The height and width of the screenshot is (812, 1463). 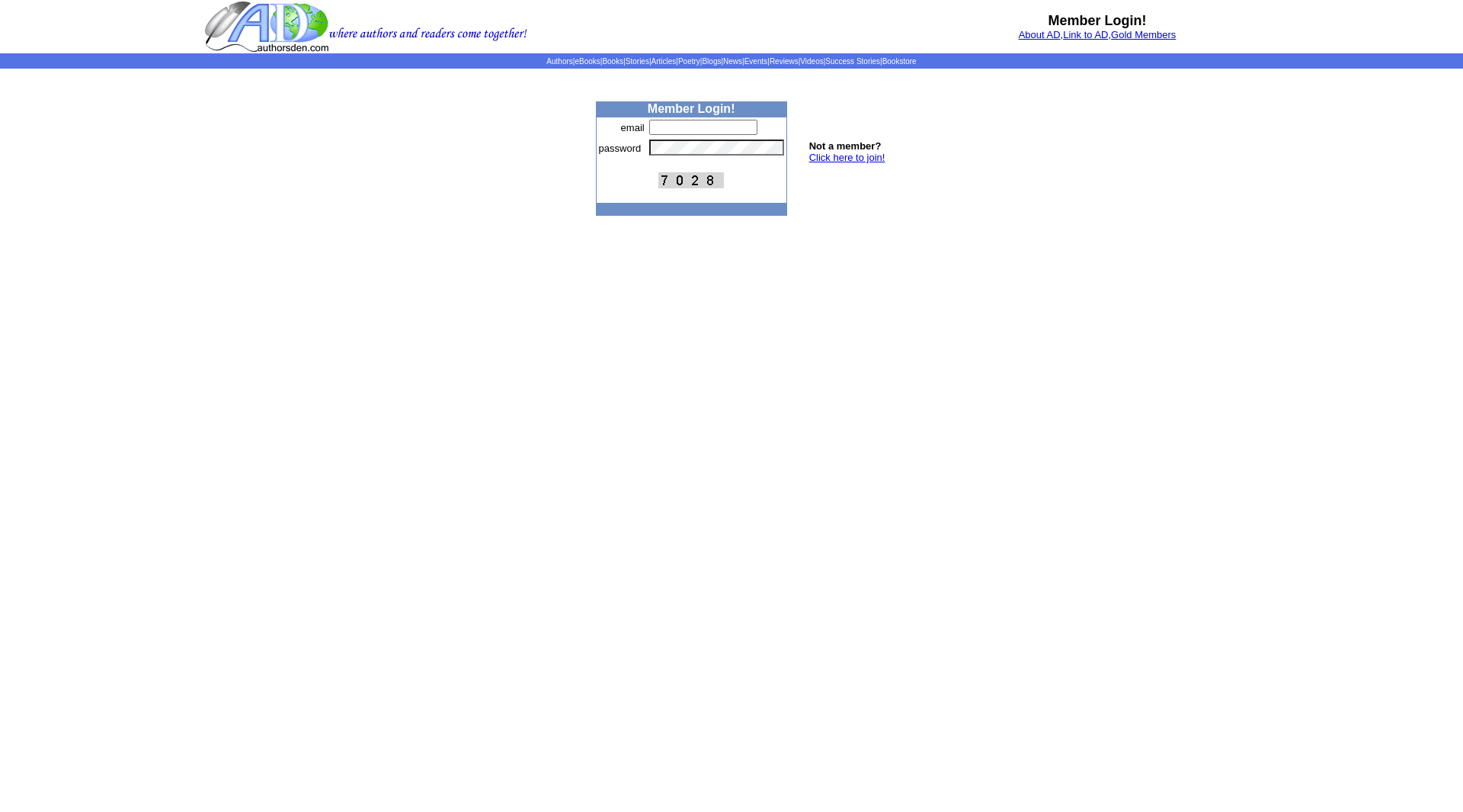 What do you see at coordinates (560, 61) in the screenshot?
I see `a: Authors` at bounding box center [560, 61].